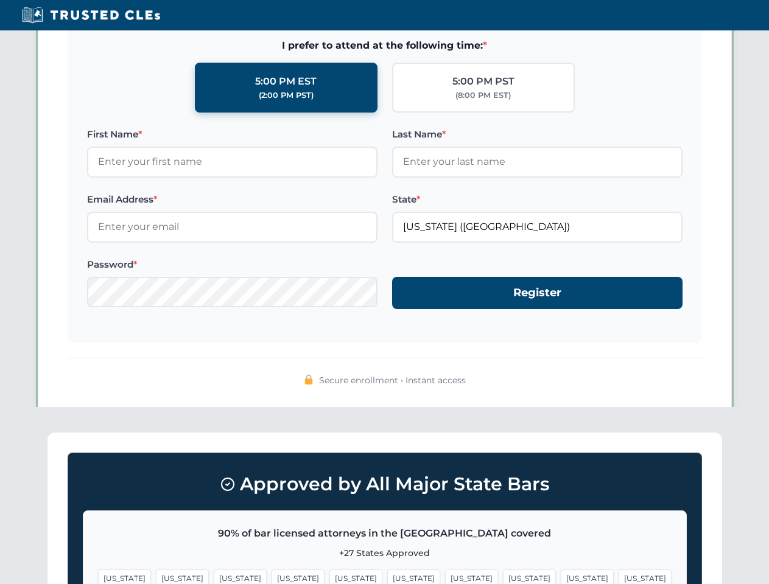 Image resolution: width=769 pixels, height=584 pixels. Describe the element at coordinates (537, 200) in the screenshot. I see `label: State` at that location.